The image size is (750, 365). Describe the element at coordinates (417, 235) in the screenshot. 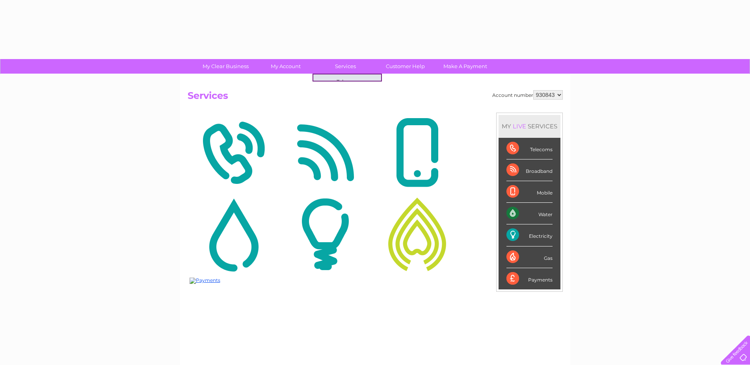

I see `img: Gas` at that location.